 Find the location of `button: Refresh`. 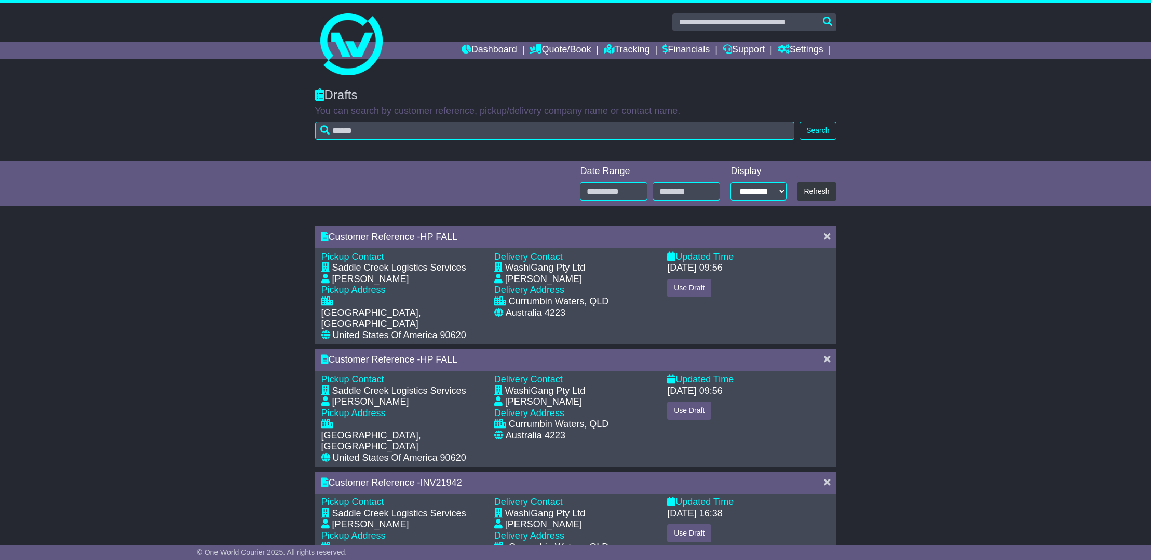

button: Refresh is located at coordinates (816, 191).